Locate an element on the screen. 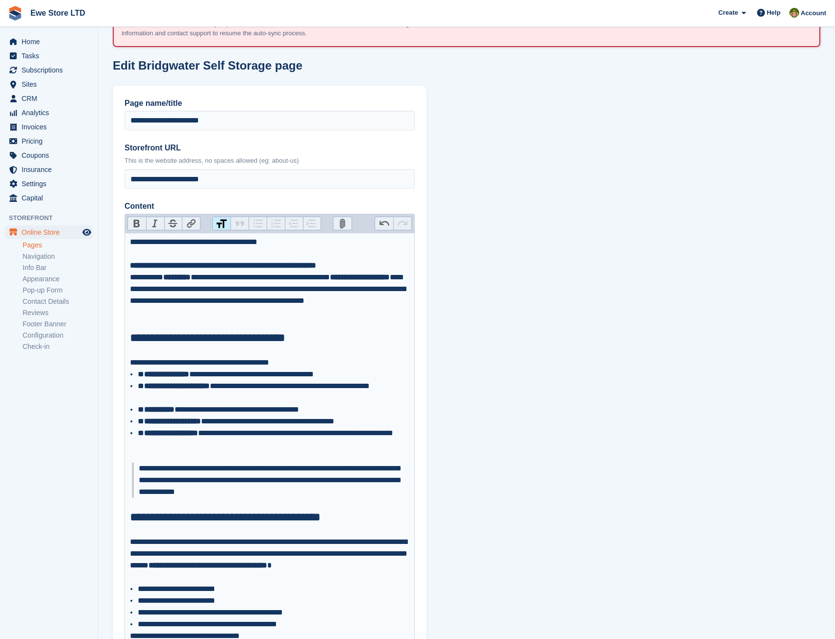 The height and width of the screenshot is (639, 835). span: Help is located at coordinates (773, 13).